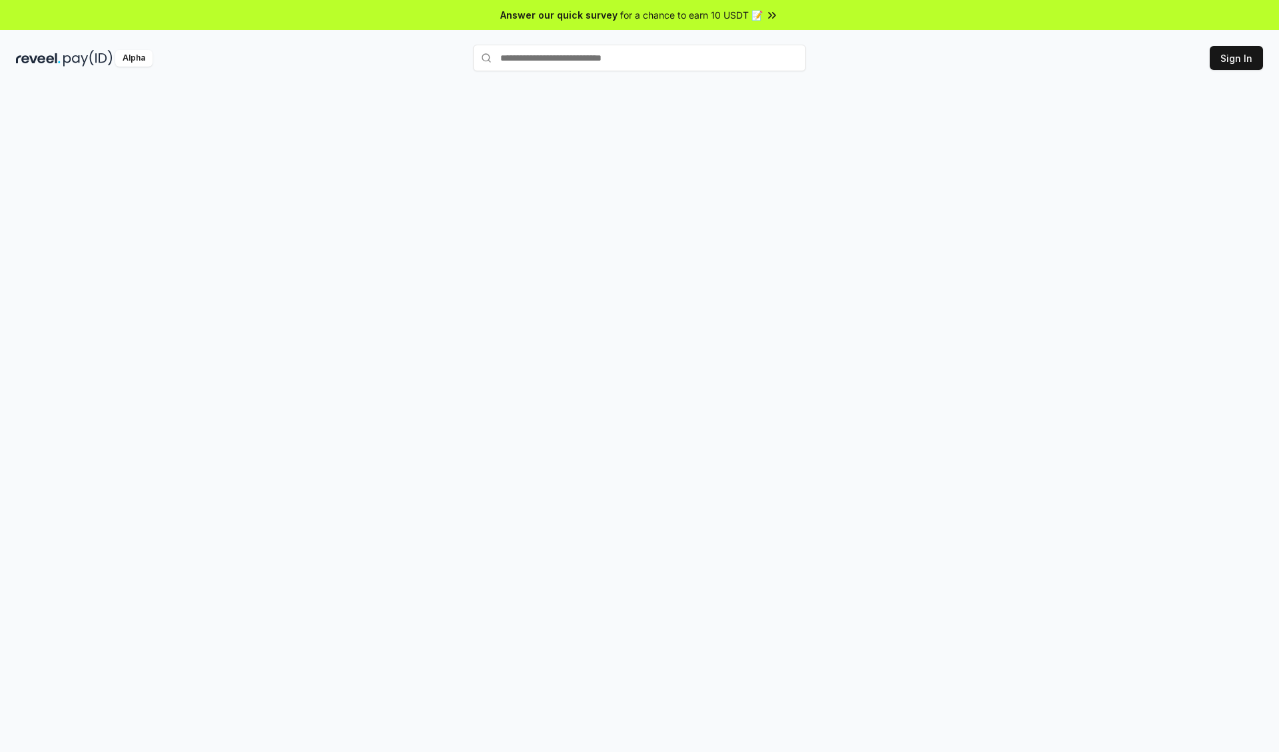 The height and width of the screenshot is (752, 1279). Describe the element at coordinates (692, 15) in the screenshot. I see `span: for a chance to earn 10 USDT 📝` at that location.